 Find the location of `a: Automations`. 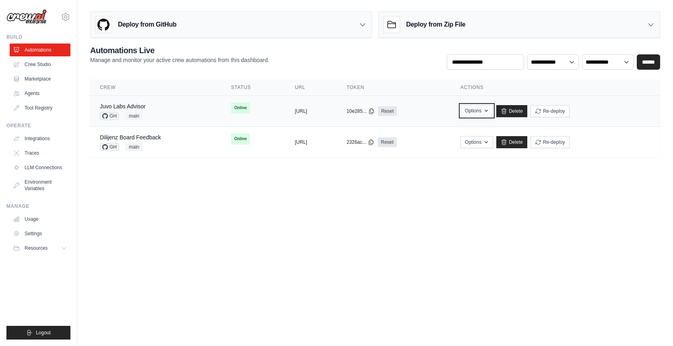

a: Automations is located at coordinates (40, 50).